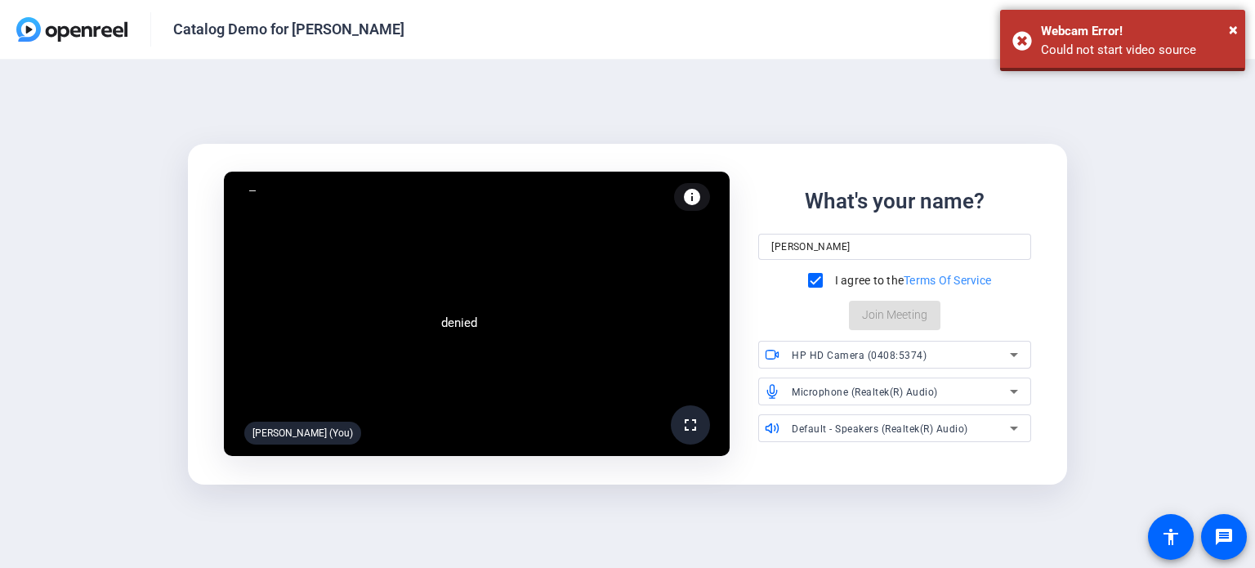 The image size is (1255, 568). I want to click on mat-icon: info, so click(692, 197).